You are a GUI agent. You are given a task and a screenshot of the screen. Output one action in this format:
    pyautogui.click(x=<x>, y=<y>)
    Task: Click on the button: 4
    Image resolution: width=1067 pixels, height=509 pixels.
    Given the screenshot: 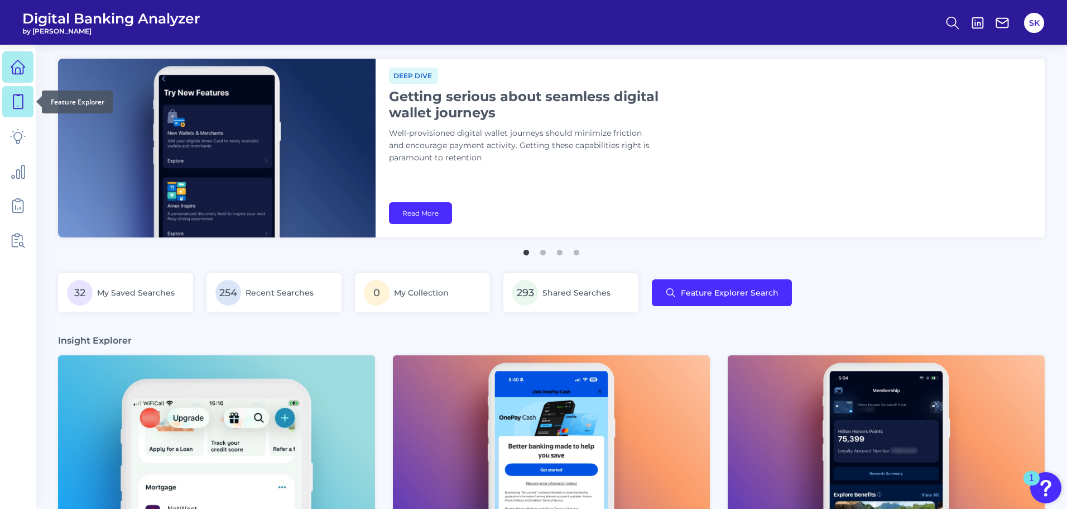 What is the action you would take?
    pyautogui.click(x=577, y=250)
    